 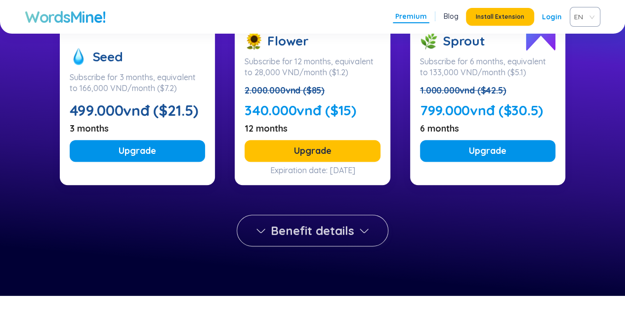 I want to click on span: Benefit details, so click(x=312, y=230).